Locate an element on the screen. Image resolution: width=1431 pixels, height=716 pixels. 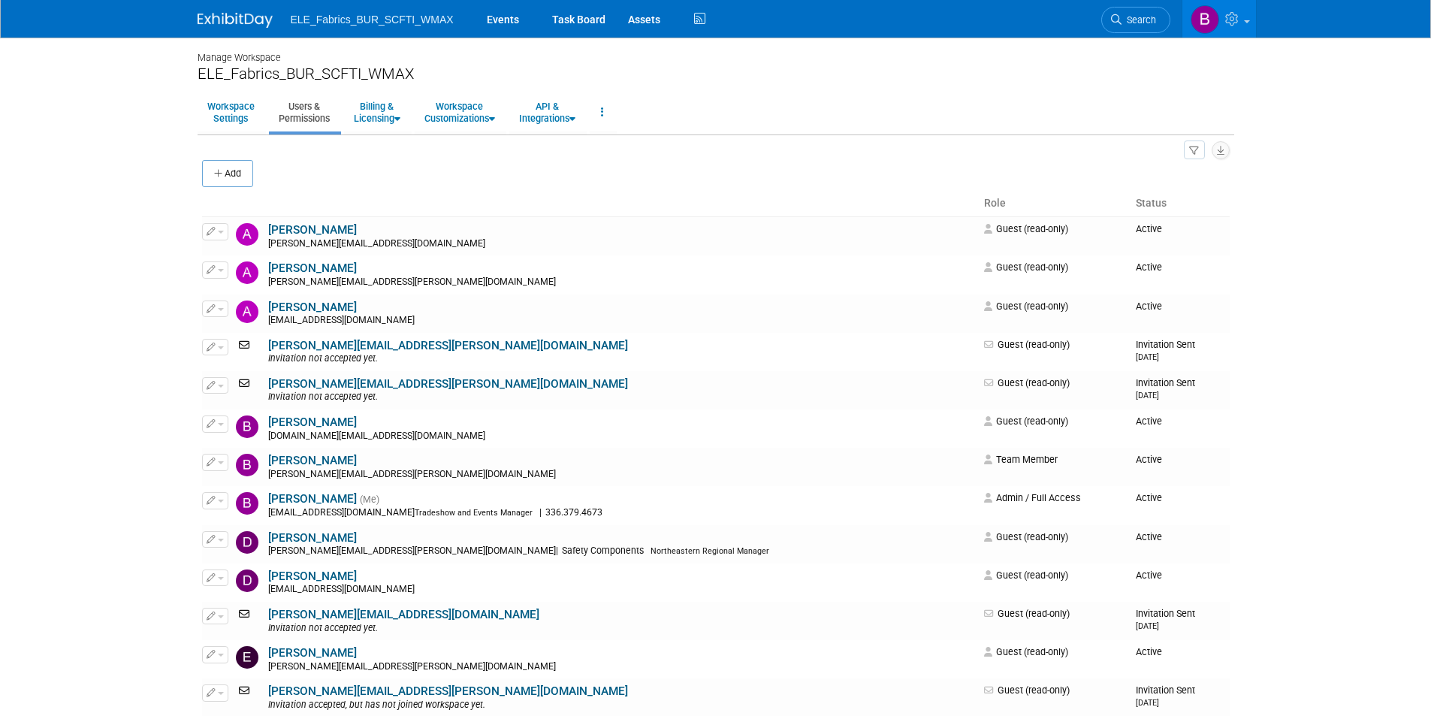
img: Angus Roberts is located at coordinates (247, 312).